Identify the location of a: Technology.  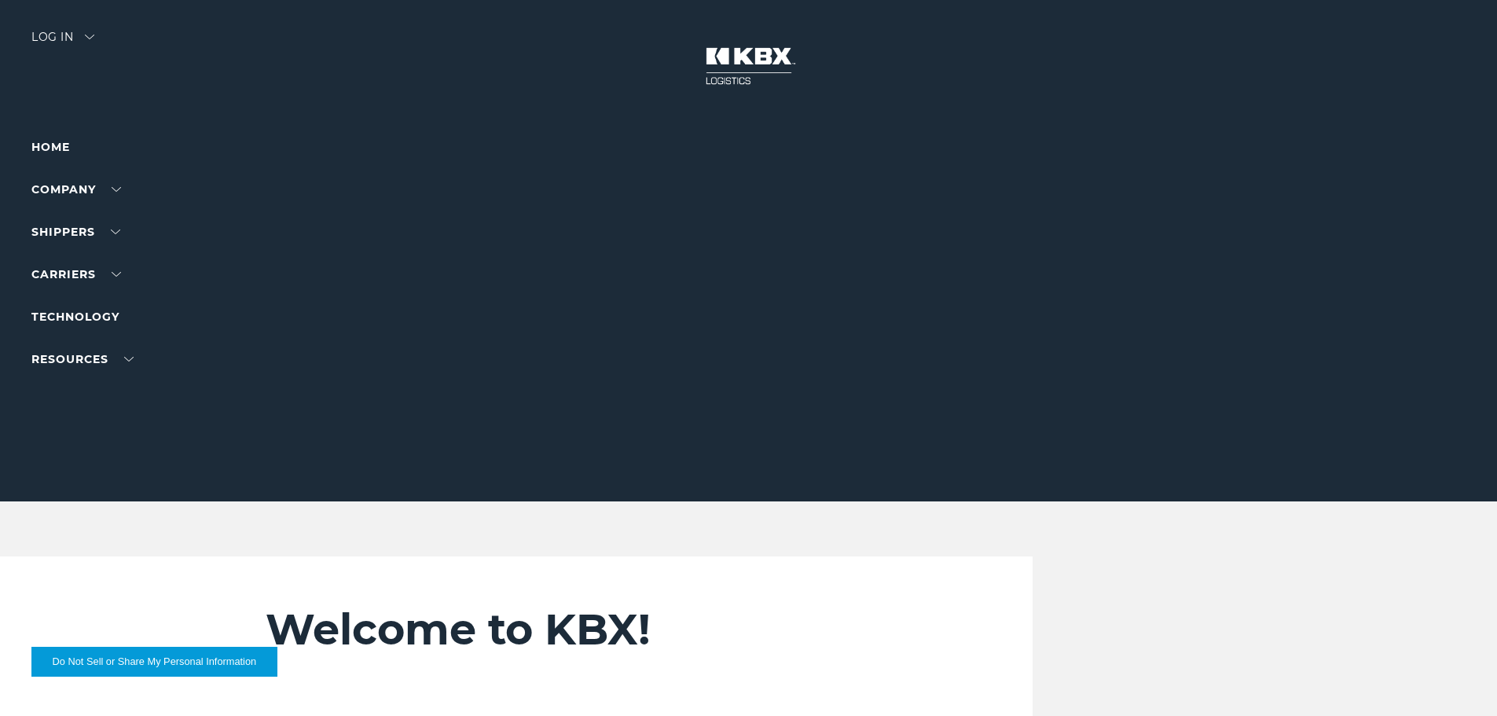
(75, 317).